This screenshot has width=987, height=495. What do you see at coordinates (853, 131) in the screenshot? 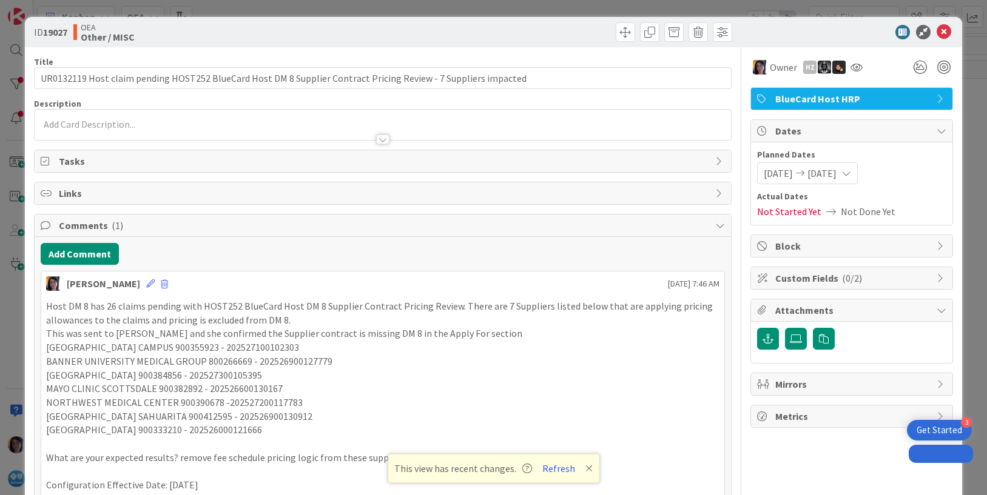
I see `span: Dates` at bounding box center [853, 131].